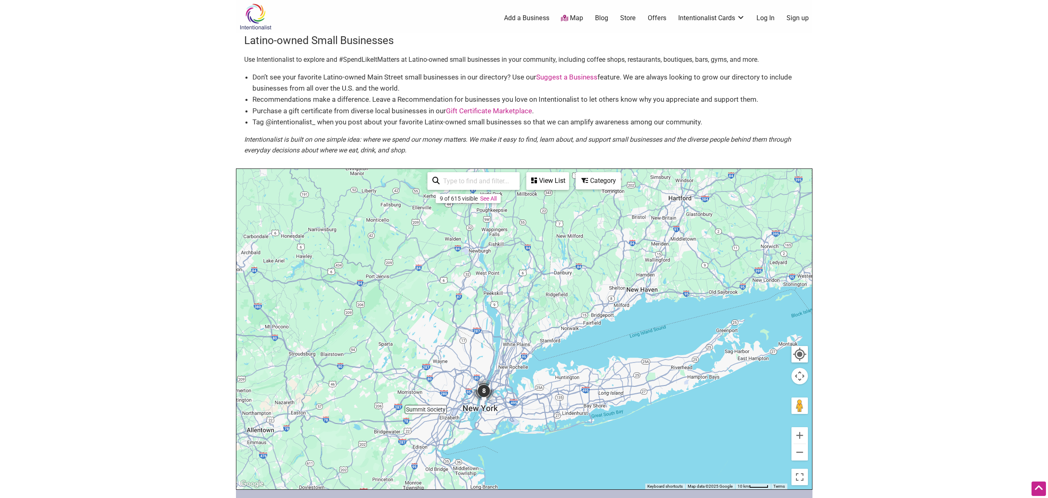 The height and width of the screenshot is (498, 1048). Describe the element at coordinates (528, 99) in the screenshot. I see `li: Recommendations make a difference. Leave a Recommendation for businesses you love on Intentionali...` at that location.